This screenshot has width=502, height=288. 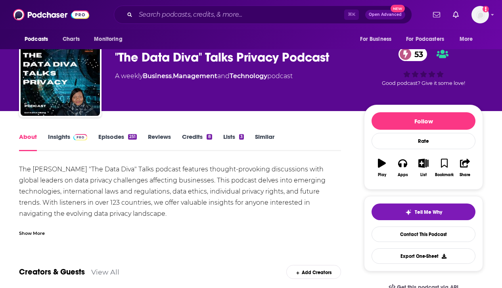 What do you see at coordinates (413, 54) in the screenshot?
I see `a: 53` at bounding box center [413, 54].